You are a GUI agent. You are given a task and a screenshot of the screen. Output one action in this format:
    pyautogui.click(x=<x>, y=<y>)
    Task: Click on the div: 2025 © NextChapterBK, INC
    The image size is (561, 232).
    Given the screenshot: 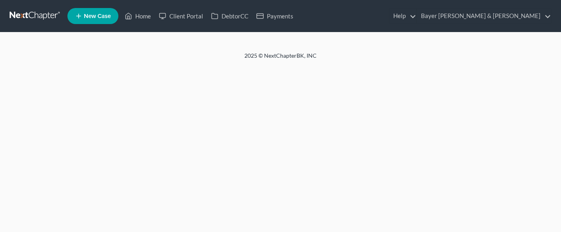 What is the action you would take?
    pyautogui.click(x=281, y=59)
    